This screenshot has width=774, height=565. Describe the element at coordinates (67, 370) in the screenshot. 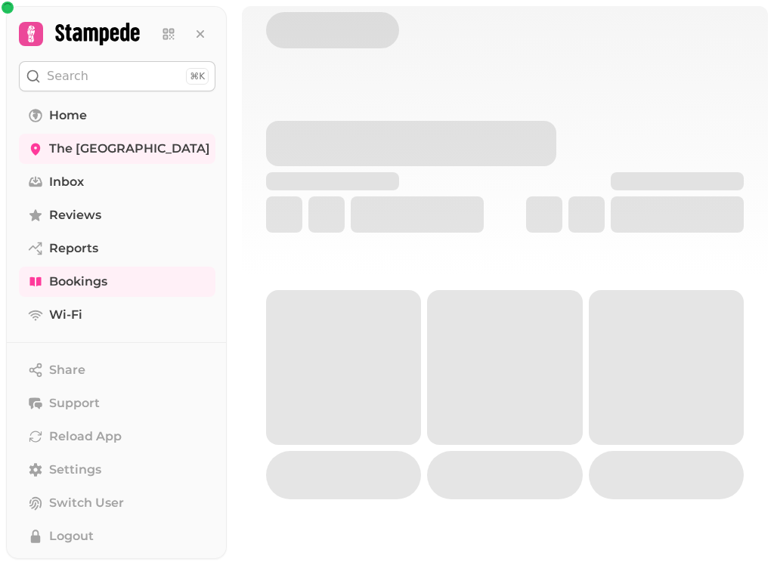

I see `span: Share` at that location.